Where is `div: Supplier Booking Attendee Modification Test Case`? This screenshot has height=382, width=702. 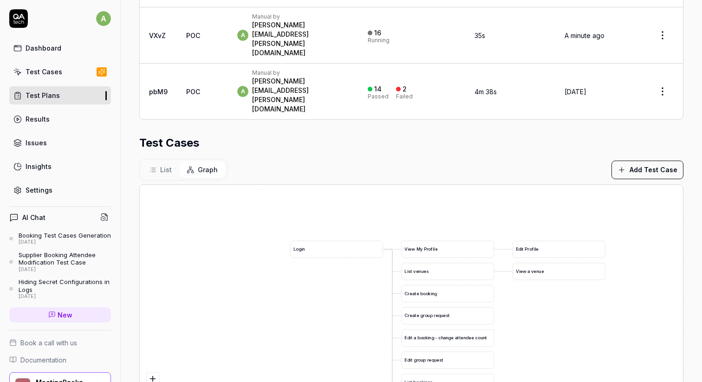 div: Supplier Booking Attendee Modification Test Case is located at coordinates (65, 259).